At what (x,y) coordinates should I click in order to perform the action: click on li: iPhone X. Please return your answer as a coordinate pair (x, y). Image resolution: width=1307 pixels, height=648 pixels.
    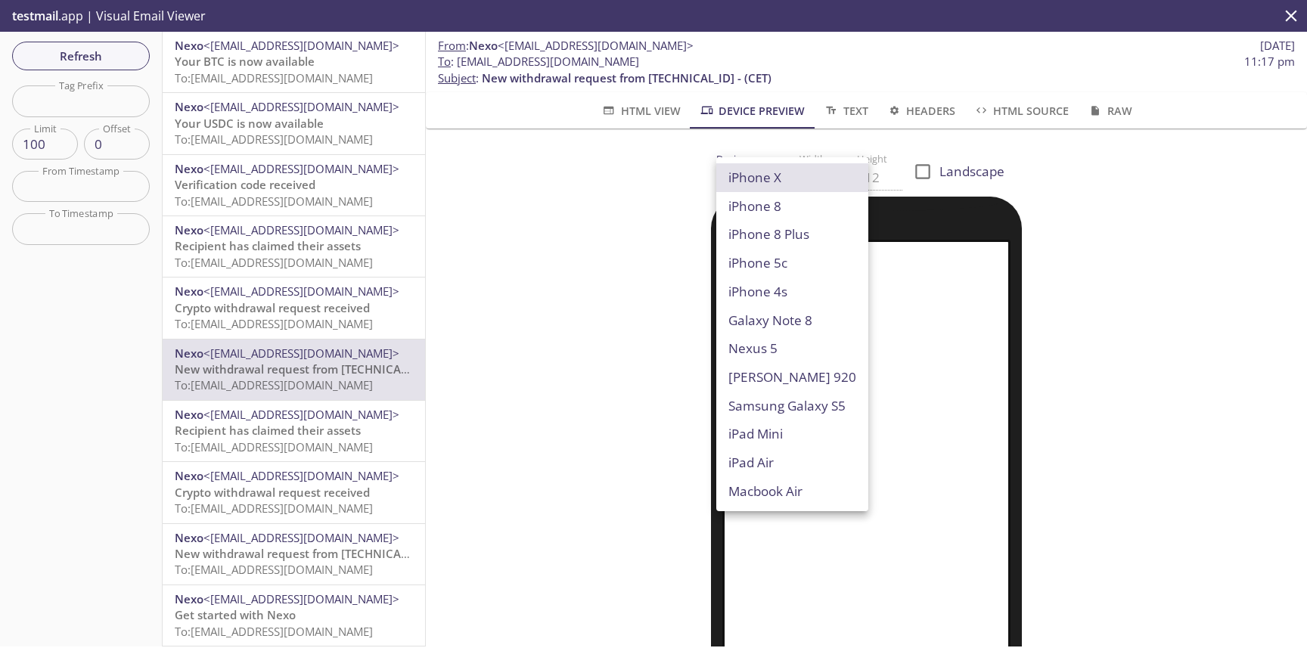
    Looking at the image, I should click on (792, 178).